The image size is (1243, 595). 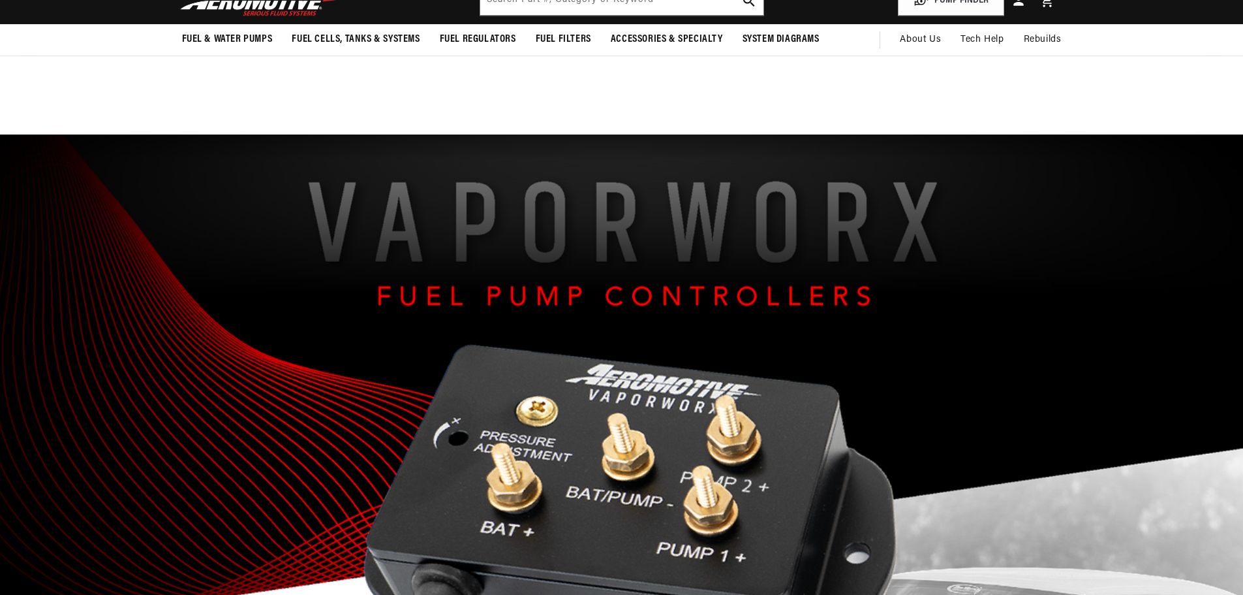 I want to click on span: Fuel Filters, so click(x=563, y=39).